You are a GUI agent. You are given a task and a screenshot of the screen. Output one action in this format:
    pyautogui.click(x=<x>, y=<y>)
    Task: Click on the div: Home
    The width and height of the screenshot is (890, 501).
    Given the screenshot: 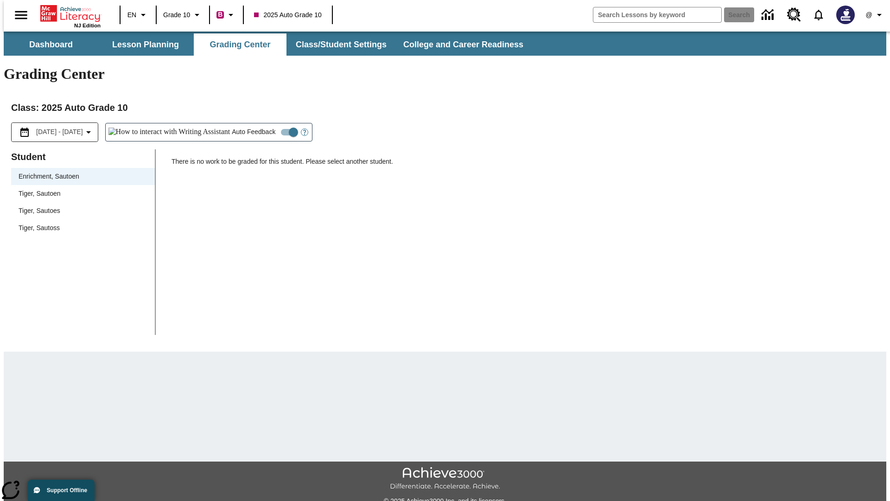 What is the action you would take?
    pyautogui.click(x=70, y=16)
    